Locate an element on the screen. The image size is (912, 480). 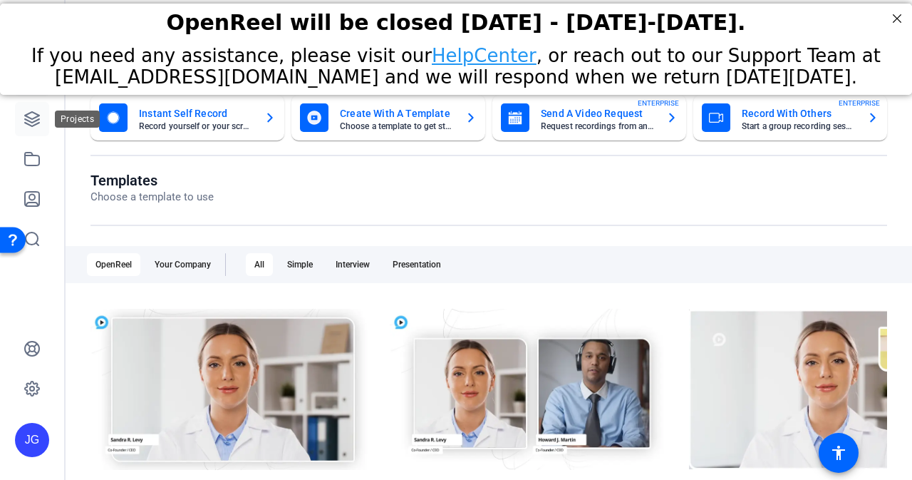
button: Instant Self RecordRecord yourself or your screen is located at coordinates (187, 118).